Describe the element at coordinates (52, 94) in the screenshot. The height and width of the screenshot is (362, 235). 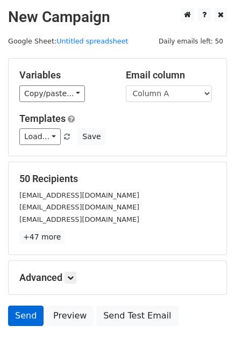
I see `a: Copy/paste...` at that location.